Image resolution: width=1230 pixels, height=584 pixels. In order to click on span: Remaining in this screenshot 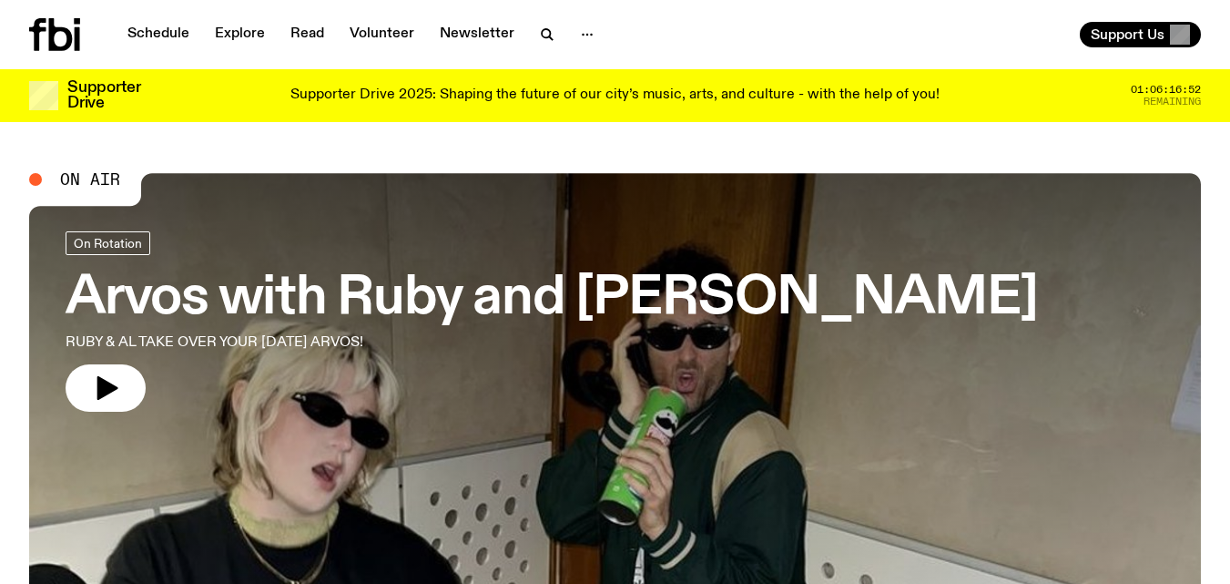, I will do `click(1172, 101)`.